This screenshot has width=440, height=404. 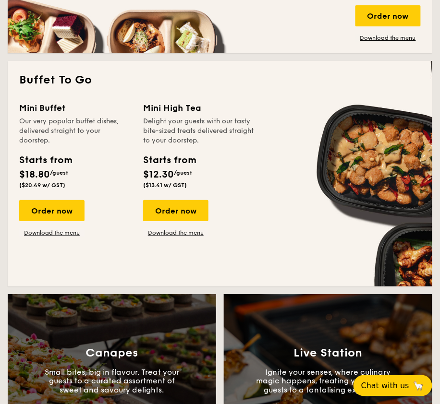 What do you see at coordinates (112, 381) in the screenshot?
I see `p: Small bites, big in flavour. Treat your guests to a curated assortment of sweet and savoury delig...` at bounding box center [112, 381].